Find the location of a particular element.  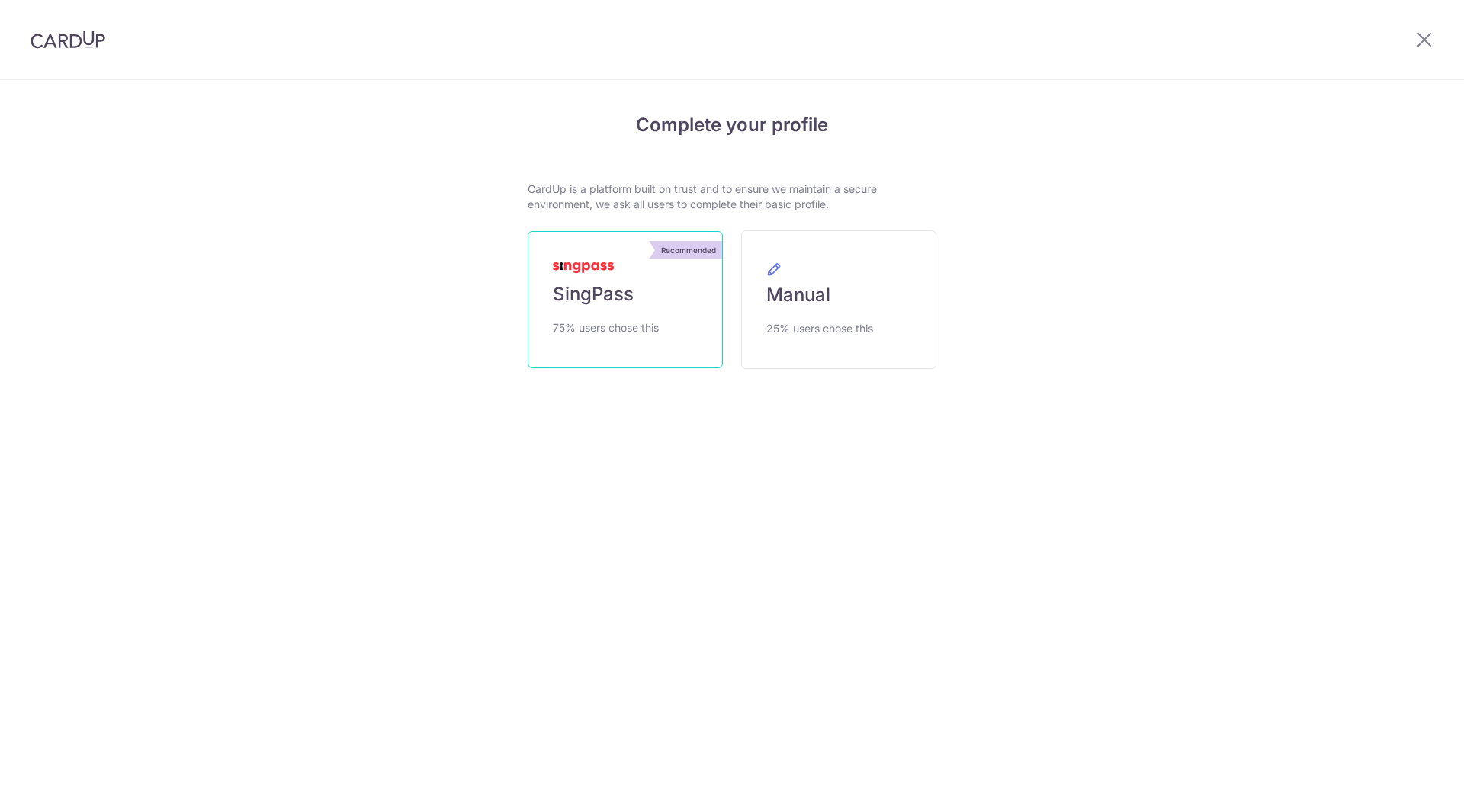

div: Recommended is located at coordinates (688, 250).